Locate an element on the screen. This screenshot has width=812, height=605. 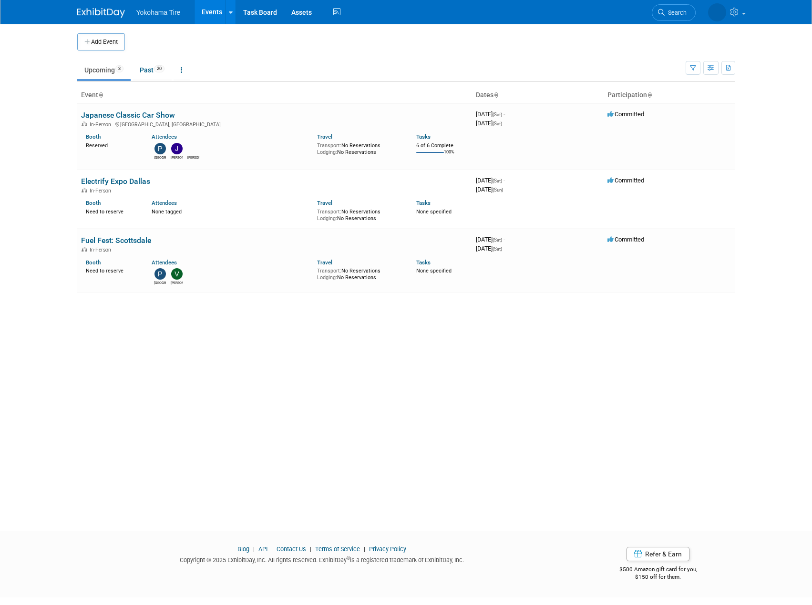
th: Participation is located at coordinates (669, 95).